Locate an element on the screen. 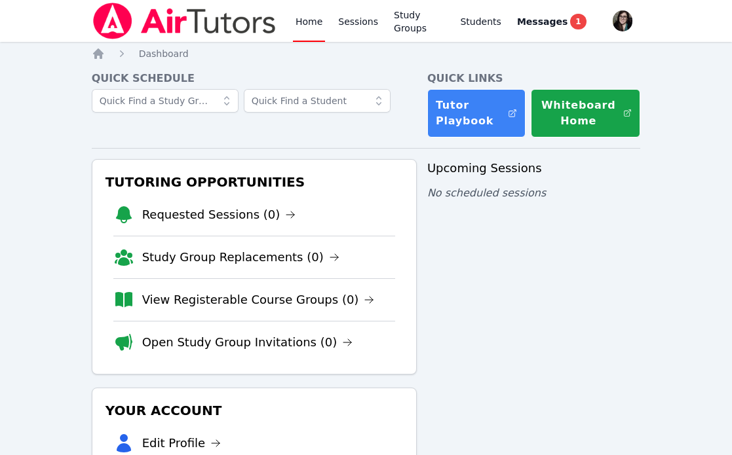 The height and width of the screenshot is (455, 732). button: Whiteboard Home is located at coordinates (586, 113).